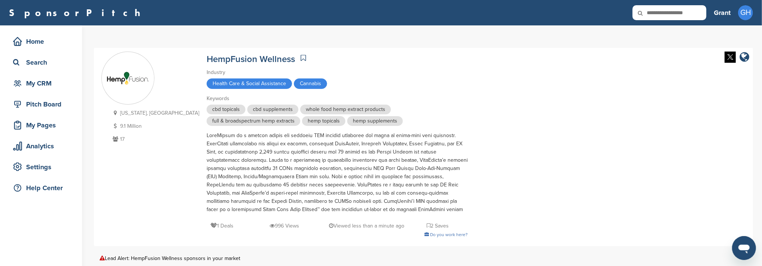 Image resolution: width=762 pixels, height=266 pixels. I want to click on p: 2 Saves, so click(438, 225).